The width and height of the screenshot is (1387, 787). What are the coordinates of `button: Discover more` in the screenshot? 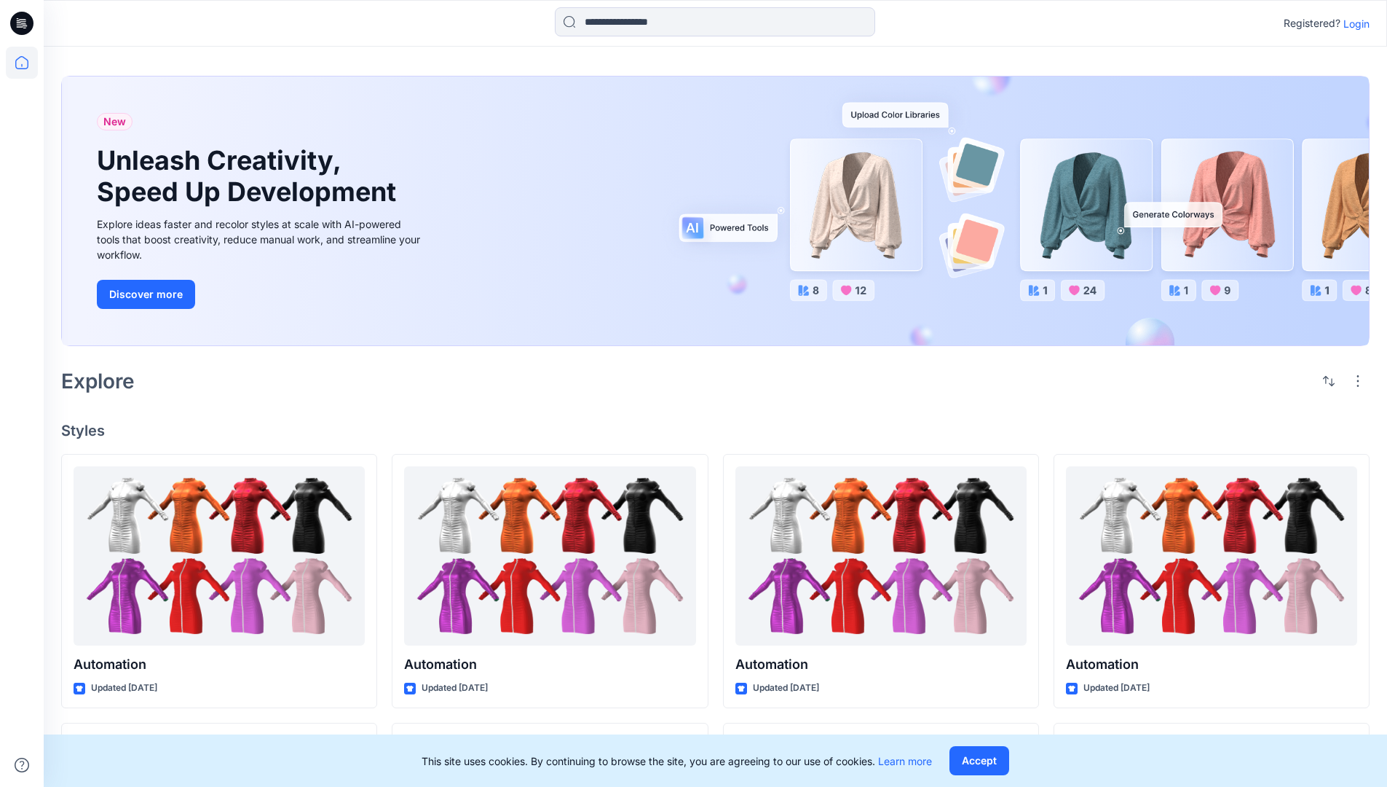 It's located at (146, 294).